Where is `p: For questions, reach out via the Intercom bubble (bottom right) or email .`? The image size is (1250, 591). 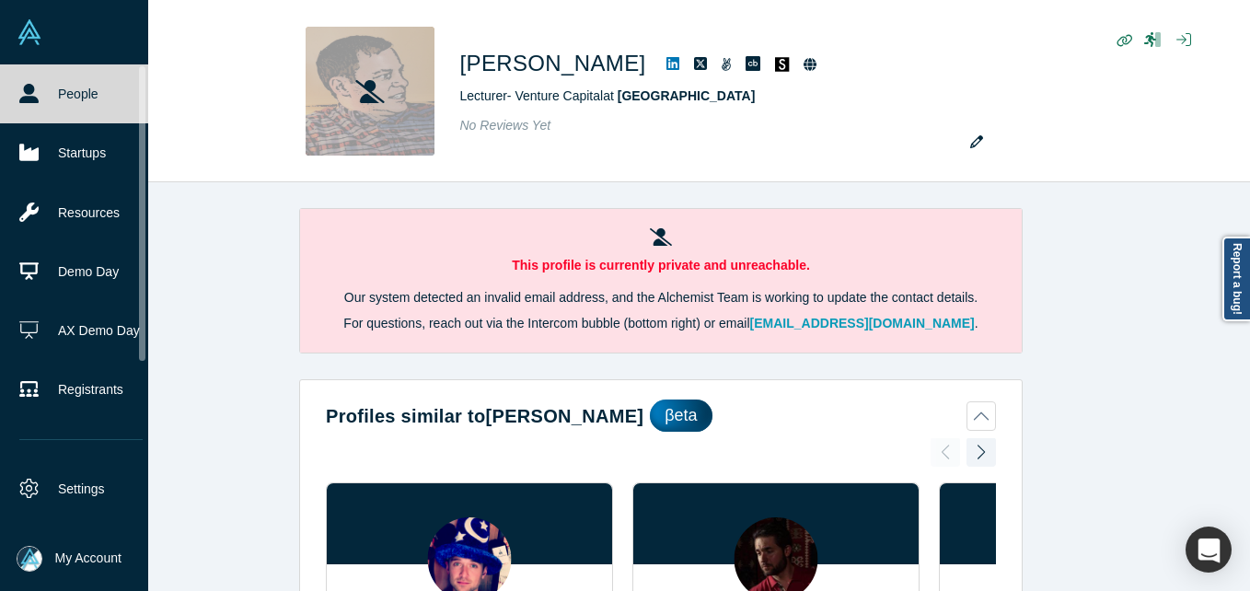 p: For questions, reach out via the Intercom bubble (bottom right) or email . is located at coordinates (661, 323).